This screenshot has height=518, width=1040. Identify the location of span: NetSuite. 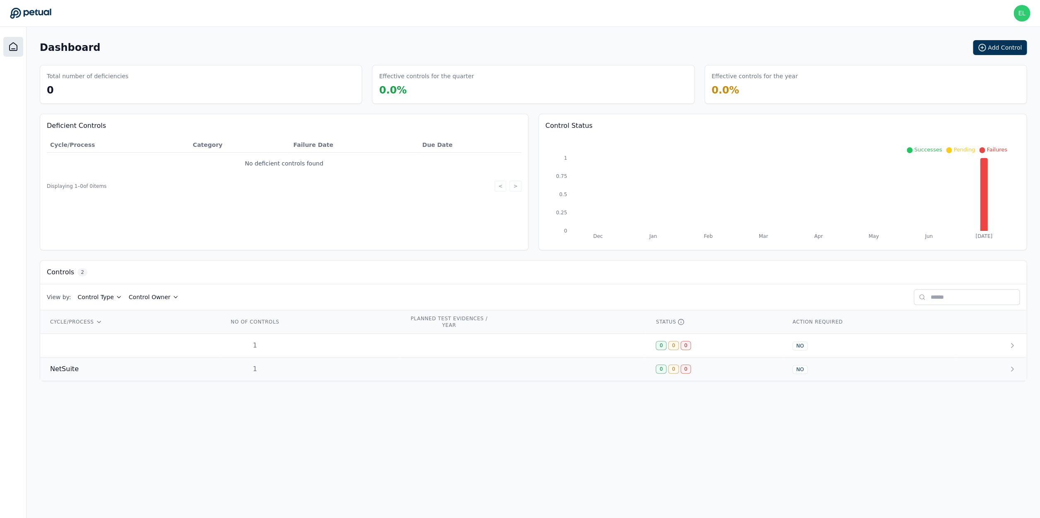
(64, 369).